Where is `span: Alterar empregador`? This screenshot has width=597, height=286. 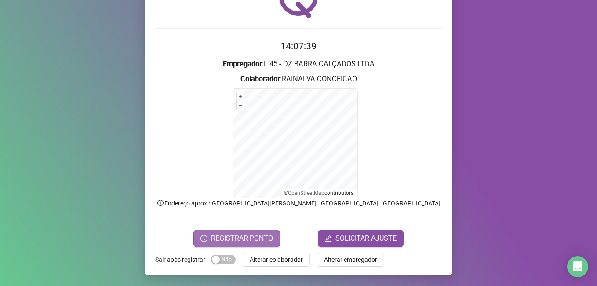 span: Alterar empregador is located at coordinates (350, 259).